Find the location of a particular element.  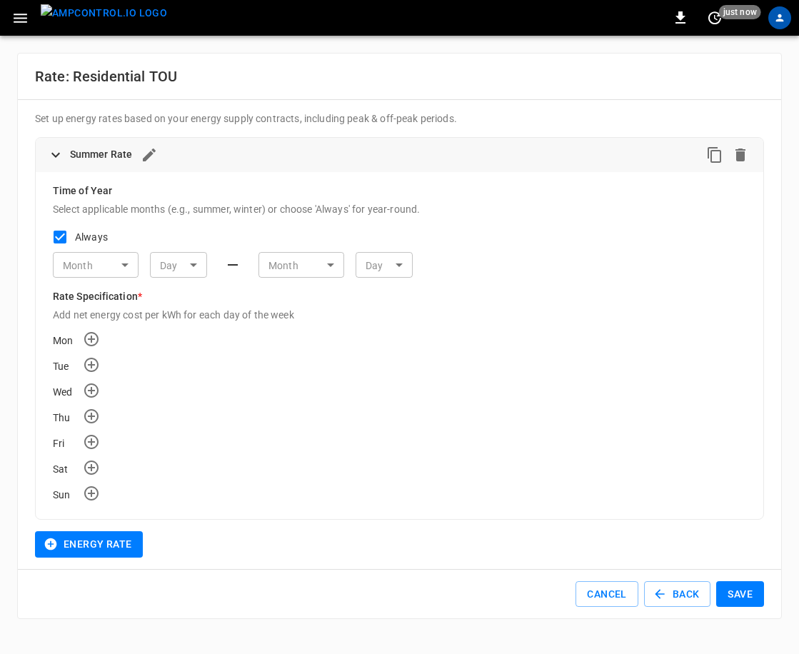

p: Set up energy rates based on your energy supply contracts, including peak & off-peak periods. is located at coordinates (399, 118).